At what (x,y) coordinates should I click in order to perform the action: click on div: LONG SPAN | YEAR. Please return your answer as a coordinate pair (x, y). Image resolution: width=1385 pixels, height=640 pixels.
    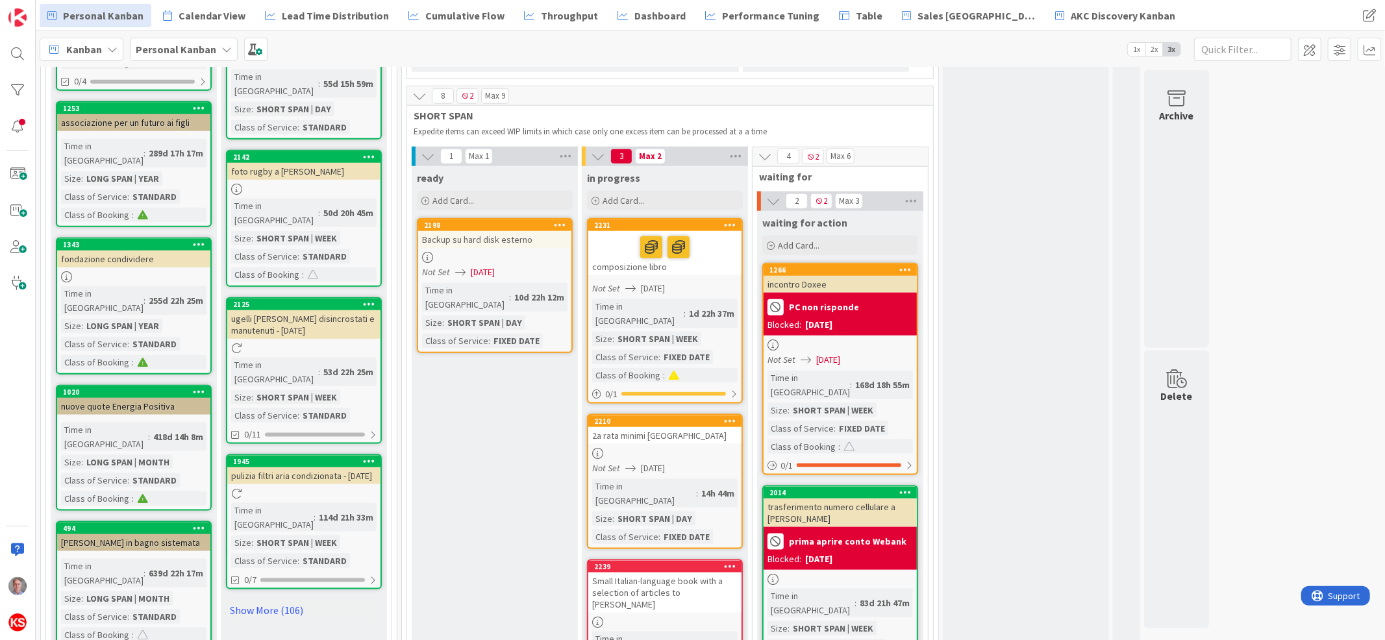
    Looking at the image, I should click on (123, 179).